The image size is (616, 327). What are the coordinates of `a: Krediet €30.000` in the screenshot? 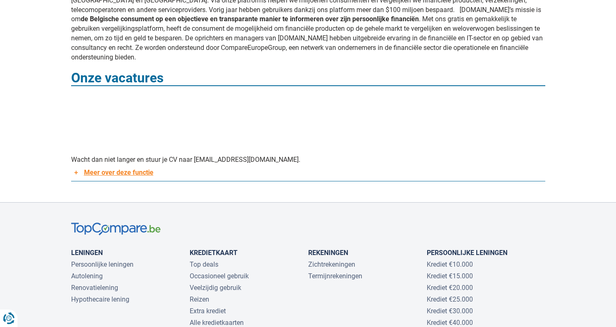 It's located at (450, 311).